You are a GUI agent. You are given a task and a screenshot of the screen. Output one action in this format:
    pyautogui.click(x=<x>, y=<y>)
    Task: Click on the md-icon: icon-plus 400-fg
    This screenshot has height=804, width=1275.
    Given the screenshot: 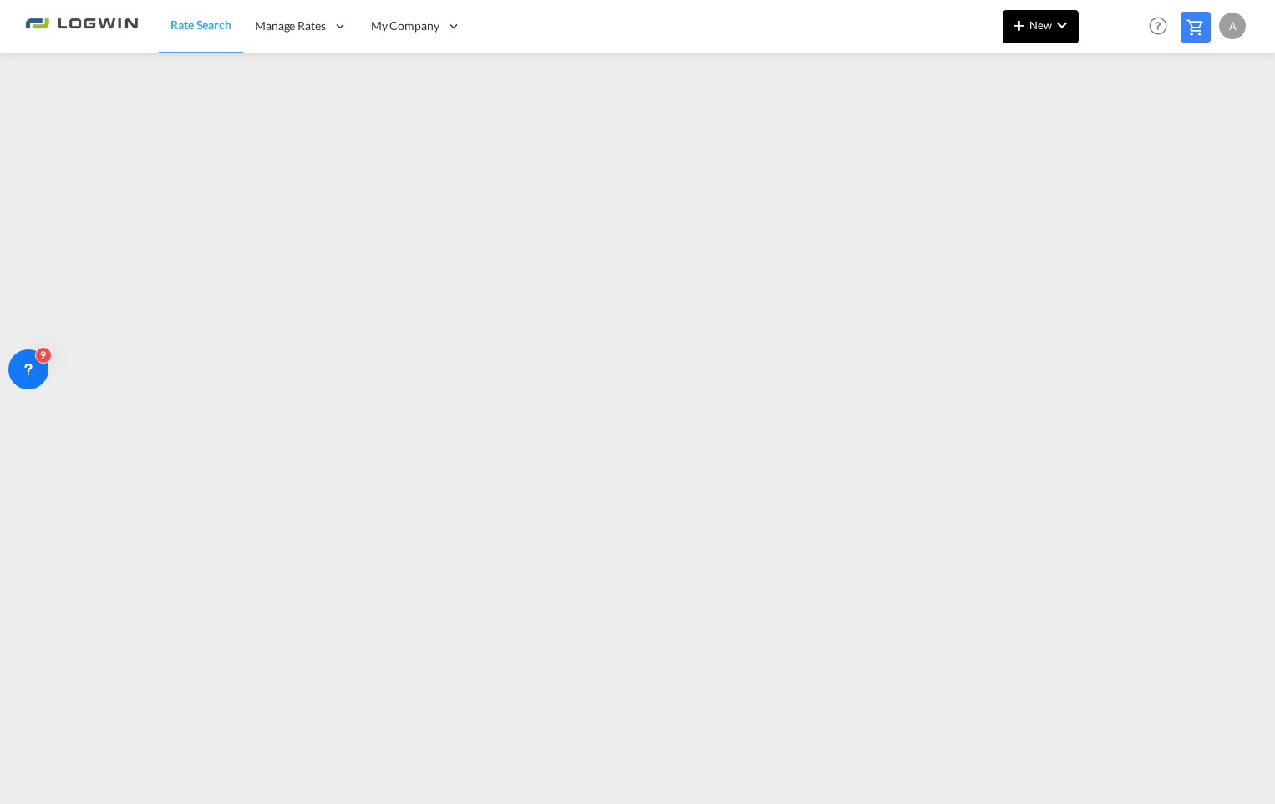 What is the action you would take?
    pyautogui.click(x=1019, y=25)
    